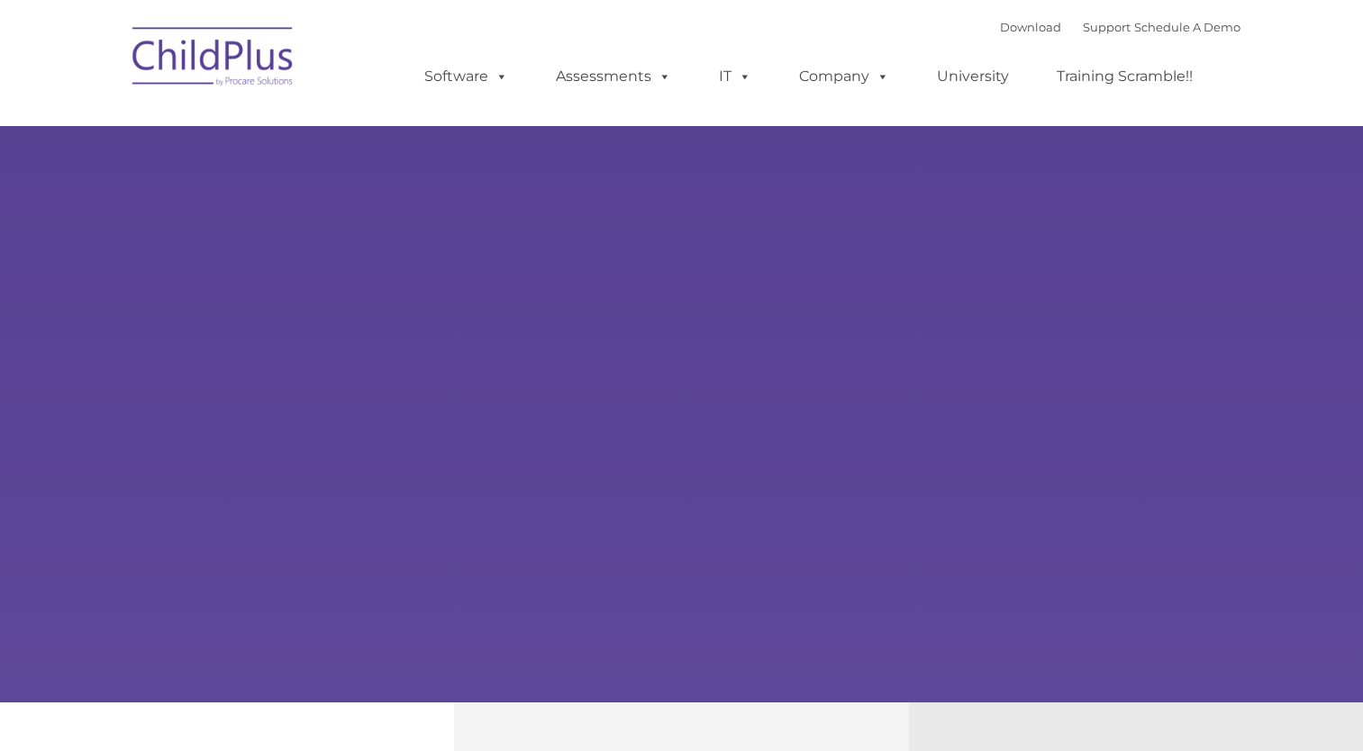  Describe the element at coordinates (1124, 77) in the screenshot. I see `a: Training Scramble!!` at that location.